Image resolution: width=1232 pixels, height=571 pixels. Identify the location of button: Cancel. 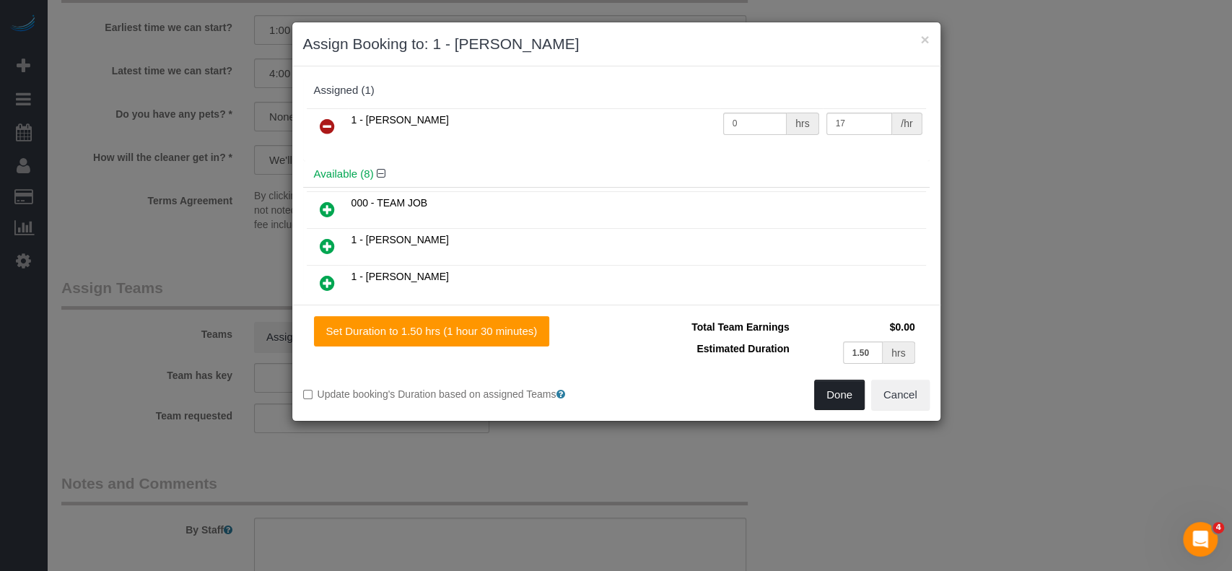
(900, 395).